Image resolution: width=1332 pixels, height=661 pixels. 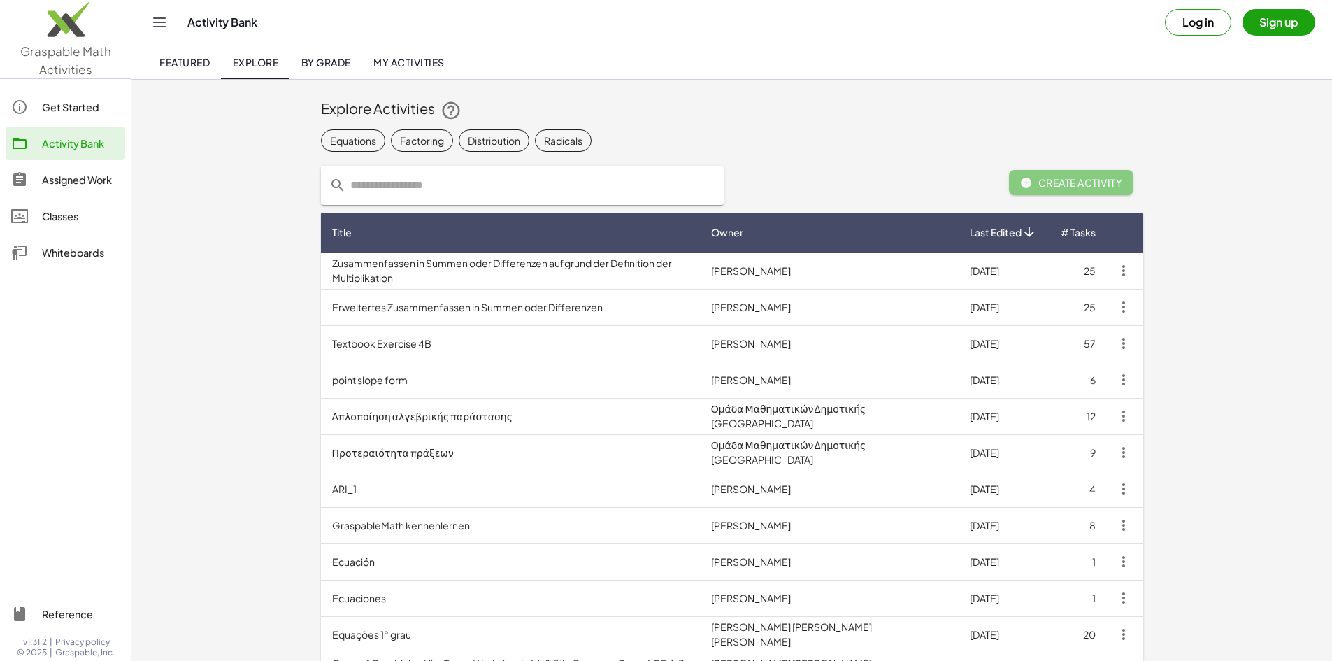 What do you see at coordinates (510, 525) in the screenshot?
I see `td: GraspableMath kennenlernen` at bounding box center [510, 525].